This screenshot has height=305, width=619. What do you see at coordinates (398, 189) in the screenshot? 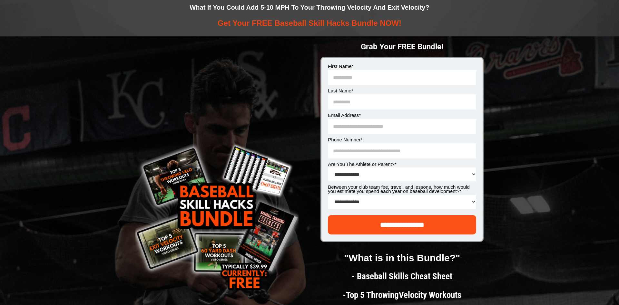
I see `span: Between your club team fee, travel, and lessons, how much would you estimate you spend each year ...` at bounding box center [398, 189].